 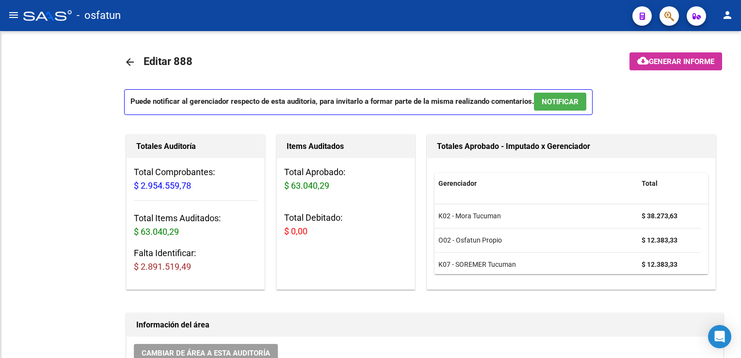 What do you see at coordinates (205, 353) in the screenshot?
I see `span: Cambiar de área a esta auditoría` at bounding box center [205, 353].